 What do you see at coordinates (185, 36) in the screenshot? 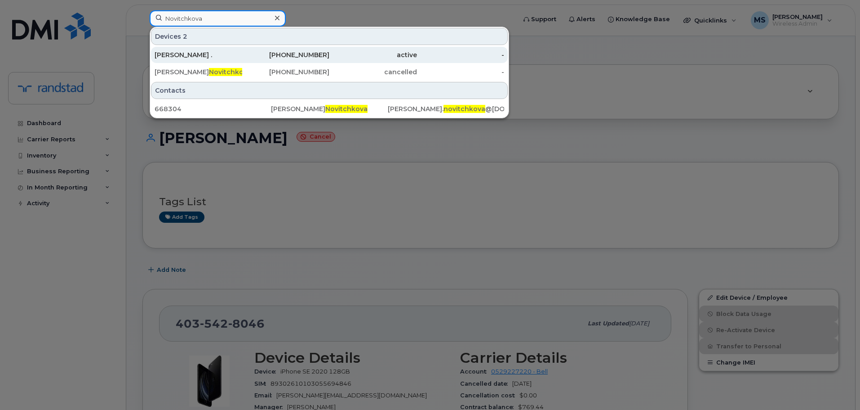
I see `span: 2` at bounding box center [185, 36].